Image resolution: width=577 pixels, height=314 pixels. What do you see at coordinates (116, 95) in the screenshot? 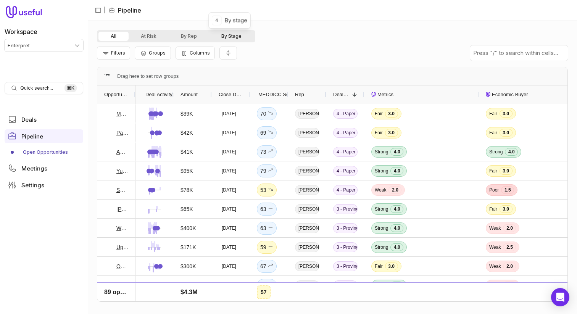
I see `span: Opportunity` at bounding box center [116, 95].